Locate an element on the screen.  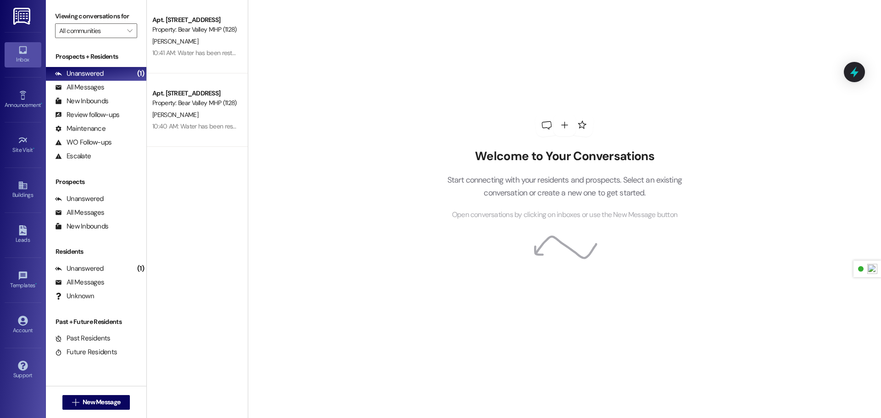
a: Account is located at coordinates (23, 325).